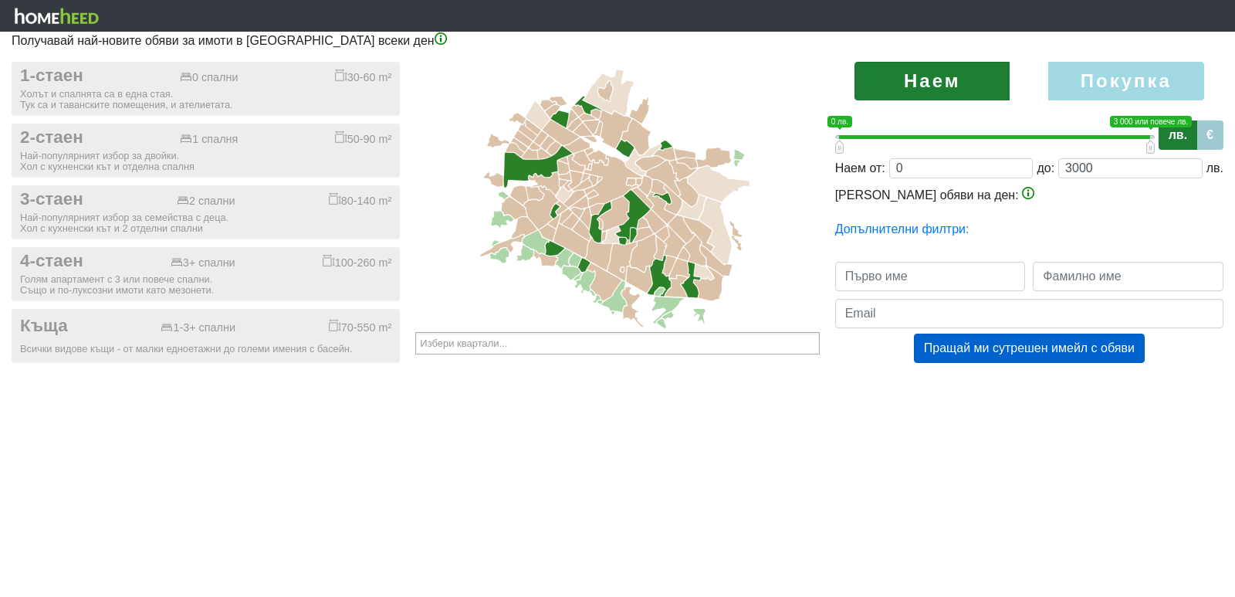 Image resolution: width=1235 pixels, height=597 pixels. What do you see at coordinates (205, 212) in the screenshot?
I see `button: 3-стаен 2 спални 80-140 m² Най-популярният избор за семейства с деца.Хол с кухненски кът и 2 отде...` at bounding box center [205, 212].